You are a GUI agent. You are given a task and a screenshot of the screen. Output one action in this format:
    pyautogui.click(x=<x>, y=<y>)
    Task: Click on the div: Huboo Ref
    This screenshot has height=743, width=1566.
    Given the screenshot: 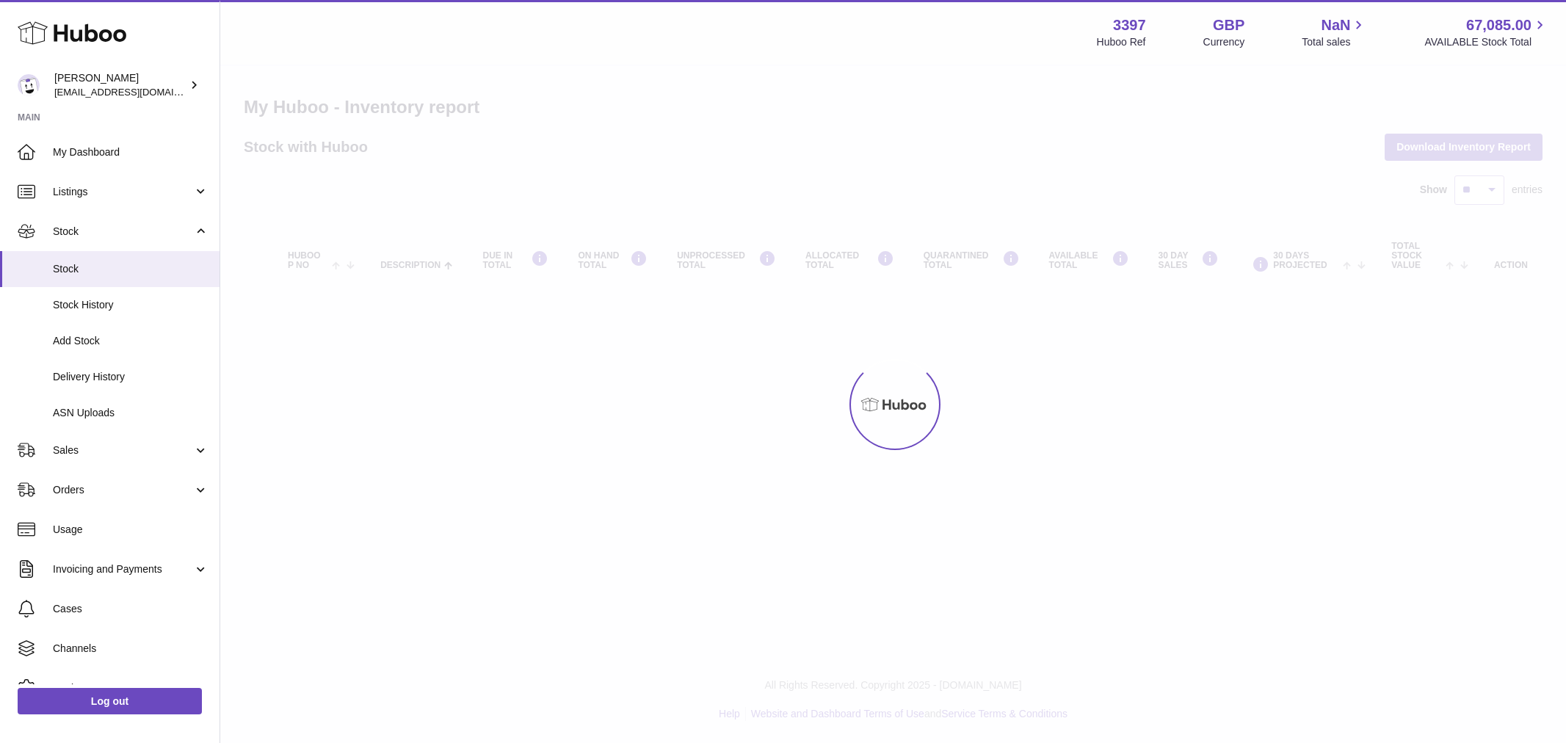 What is the action you would take?
    pyautogui.click(x=1121, y=42)
    